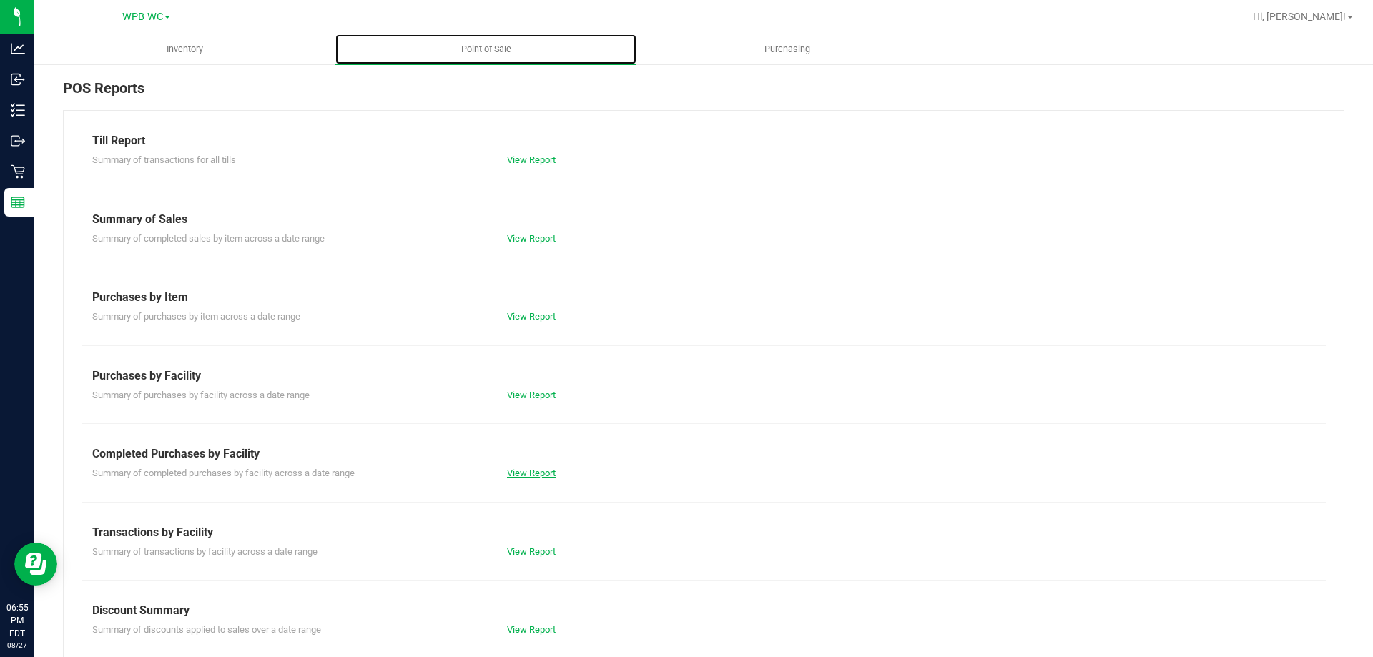 The width and height of the screenshot is (1373, 657). What do you see at coordinates (703, 611) in the screenshot?
I see `div: Discount Summary` at bounding box center [703, 611].